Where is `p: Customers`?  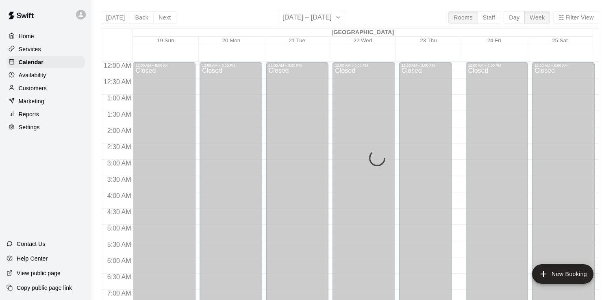
p: Customers is located at coordinates (33, 88).